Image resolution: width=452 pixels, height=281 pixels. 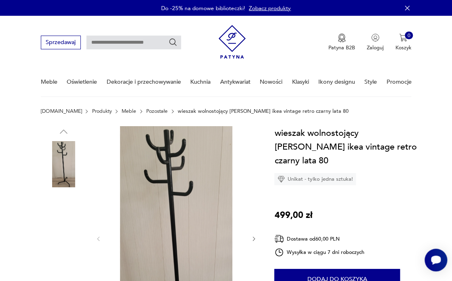 What do you see at coordinates (375, 42) in the screenshot?
I see `button: Zaloguj` at bounding box center [375, 42].